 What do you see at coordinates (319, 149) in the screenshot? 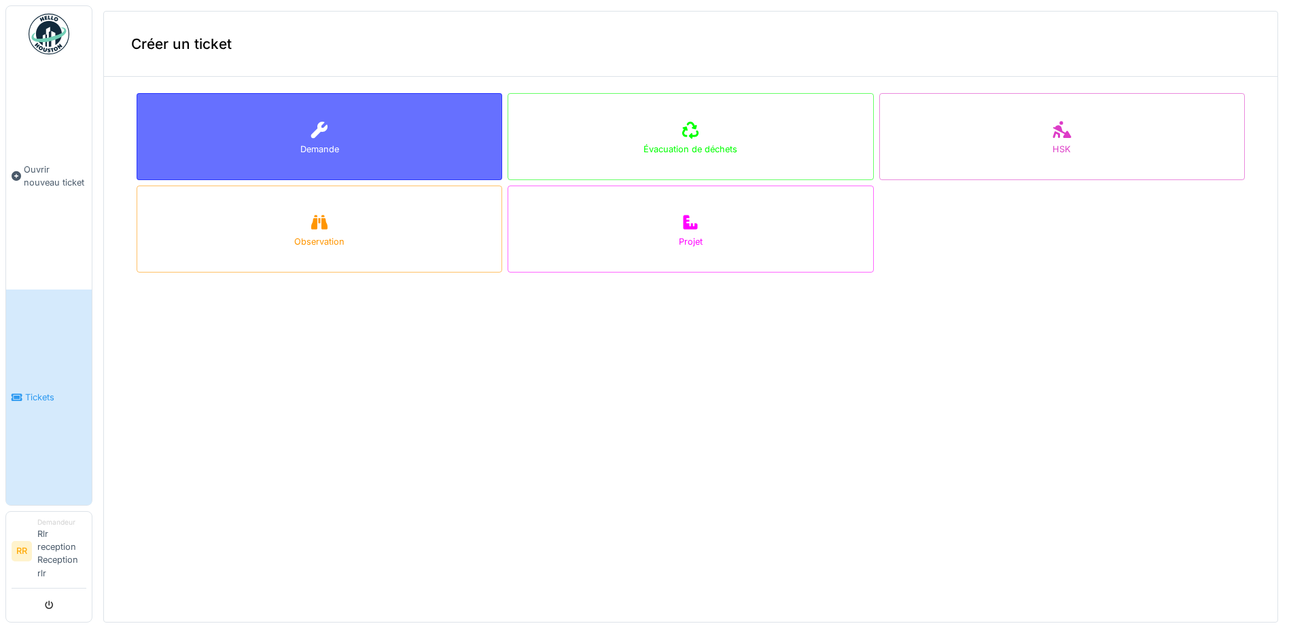
I see `div: Demande` at bounding box center [319, 149].